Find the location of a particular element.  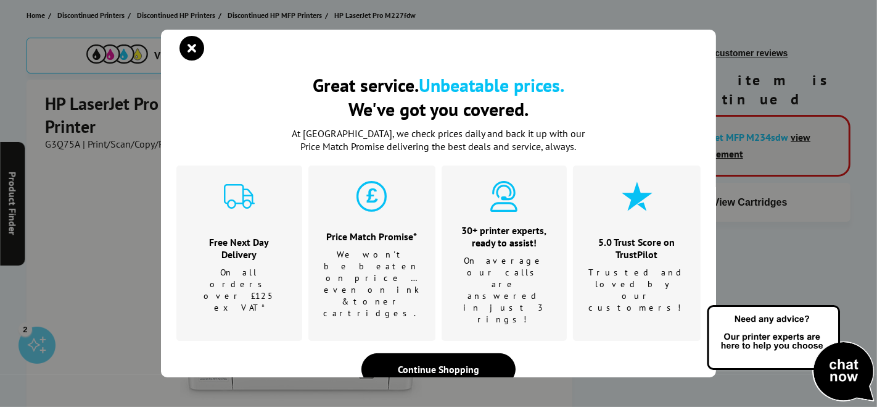

h3: Price Match Promise* is located at coordinates (372, 236).